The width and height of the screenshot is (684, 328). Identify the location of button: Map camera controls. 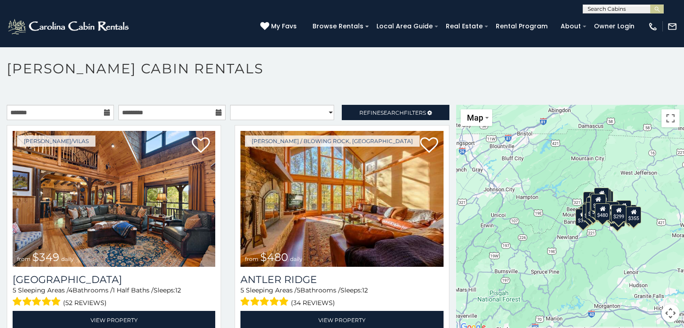
(671, 313).